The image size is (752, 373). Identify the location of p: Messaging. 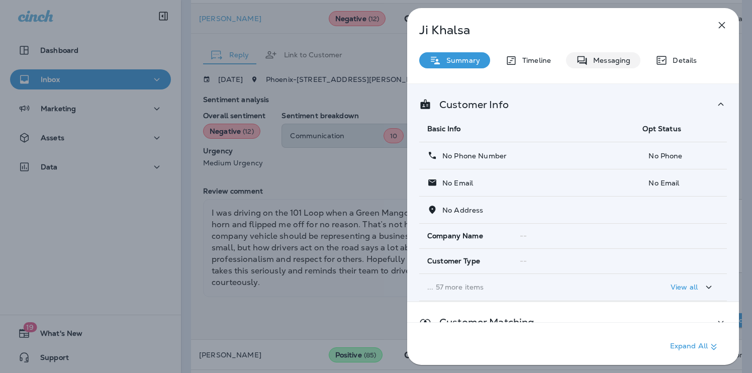
(609, 60).